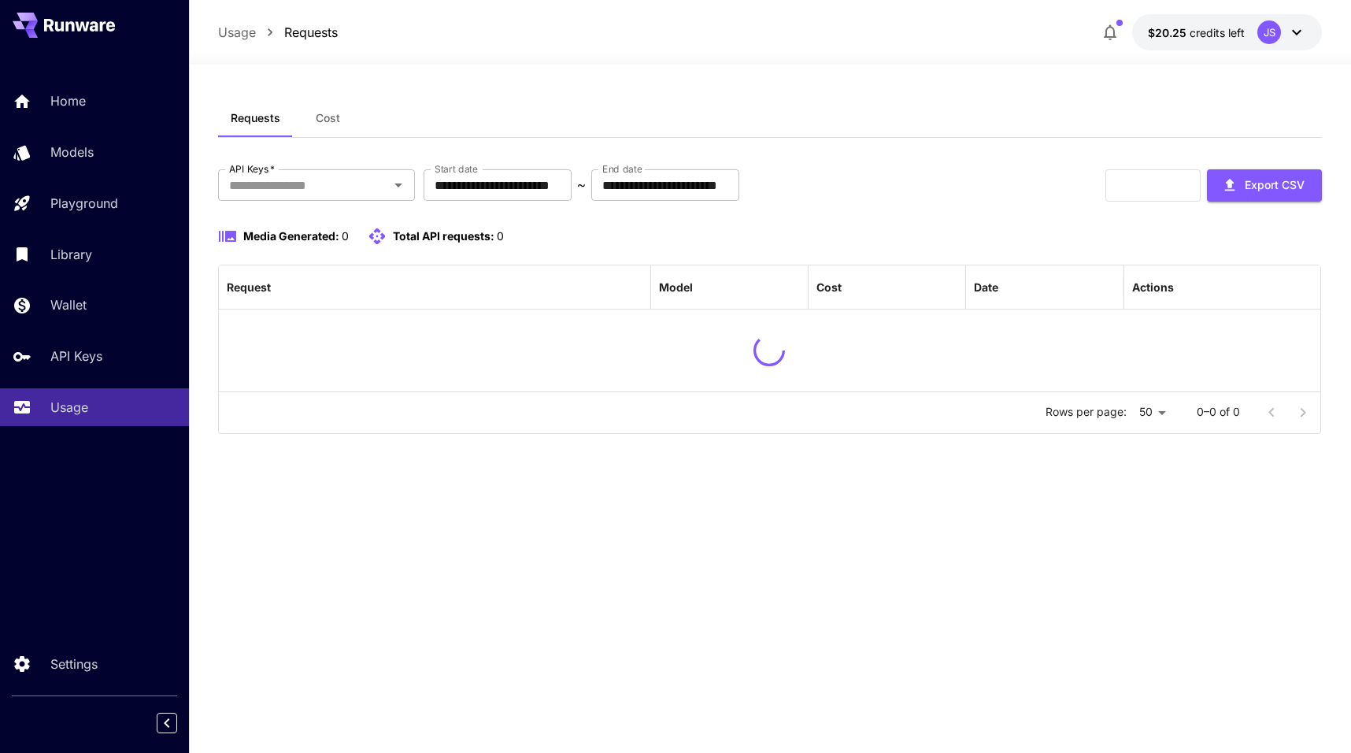 The image size is (1351, 753). I want to click on span: credits left, so click(1217, 32).